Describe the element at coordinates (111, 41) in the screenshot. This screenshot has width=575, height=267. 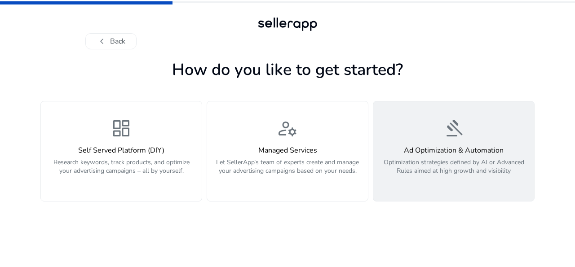
I see `button: chevron_leftBack` at that location.